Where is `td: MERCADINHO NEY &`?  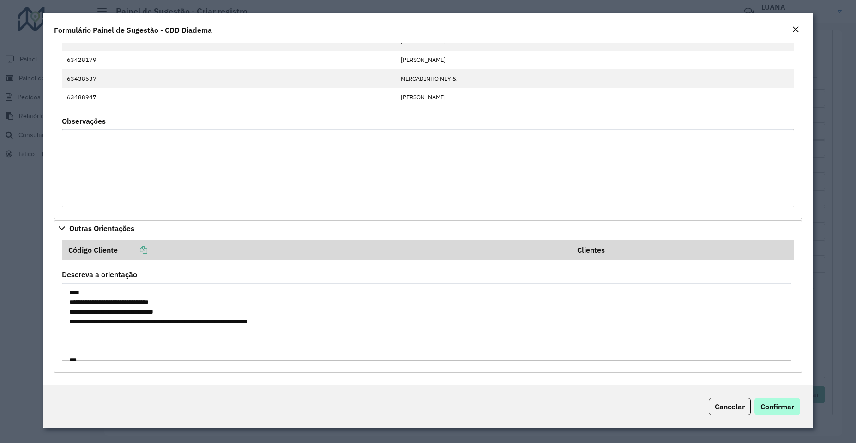
td: MERCADINHO NEY & is located at coordinates (595, 79).